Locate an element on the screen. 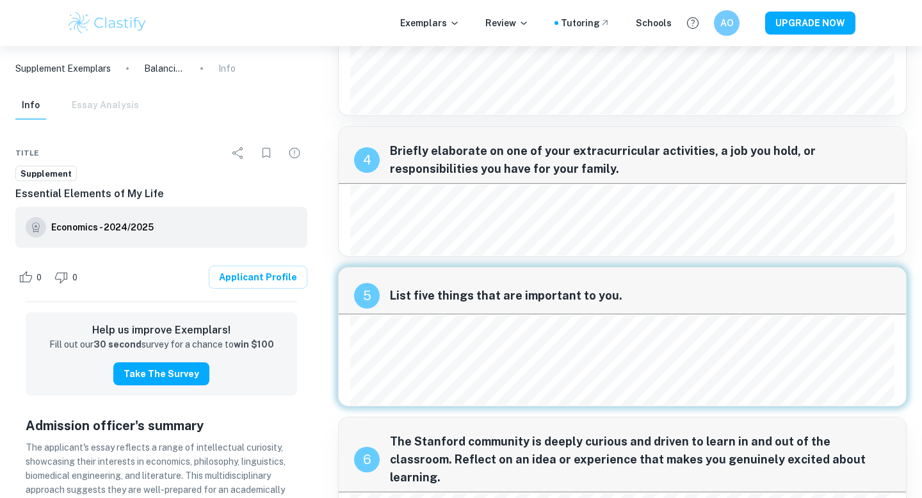  h6: Economics - 2024/2025 is located at coordinates (102, 227).